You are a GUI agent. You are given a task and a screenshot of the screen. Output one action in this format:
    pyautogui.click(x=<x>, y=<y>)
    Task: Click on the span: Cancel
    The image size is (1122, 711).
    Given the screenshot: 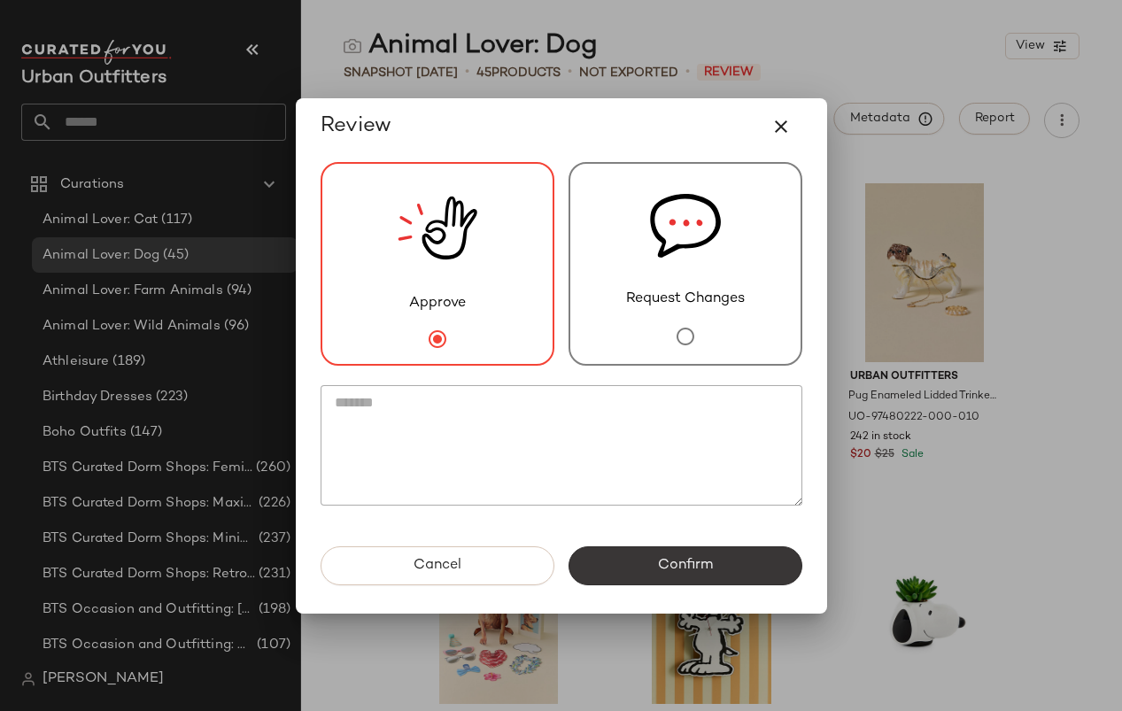 What is the action you would take?
    pyautogui.click(x=437, y=565)
    